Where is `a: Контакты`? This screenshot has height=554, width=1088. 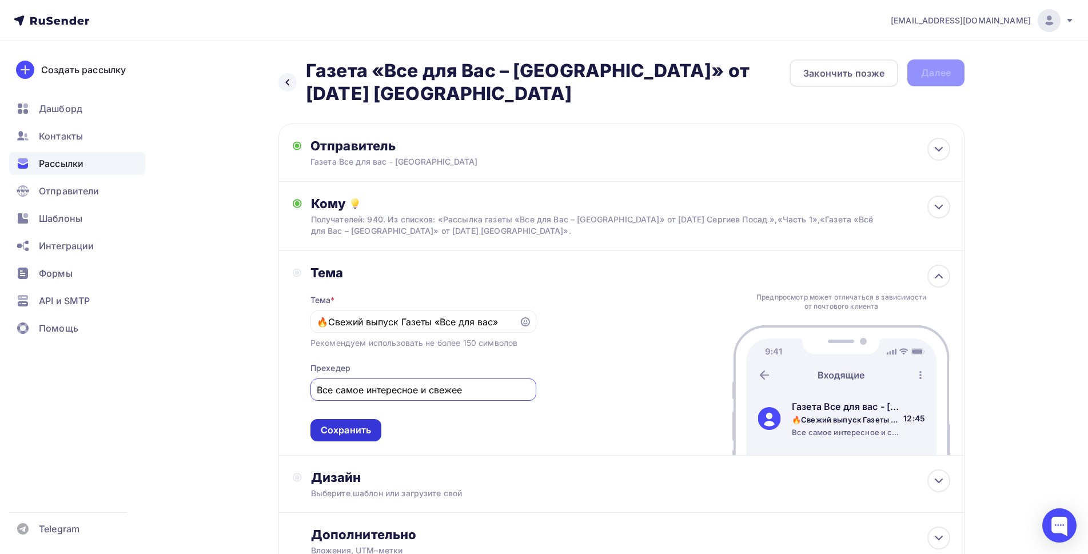
a: Контакты is located at coordinates (77, 136).